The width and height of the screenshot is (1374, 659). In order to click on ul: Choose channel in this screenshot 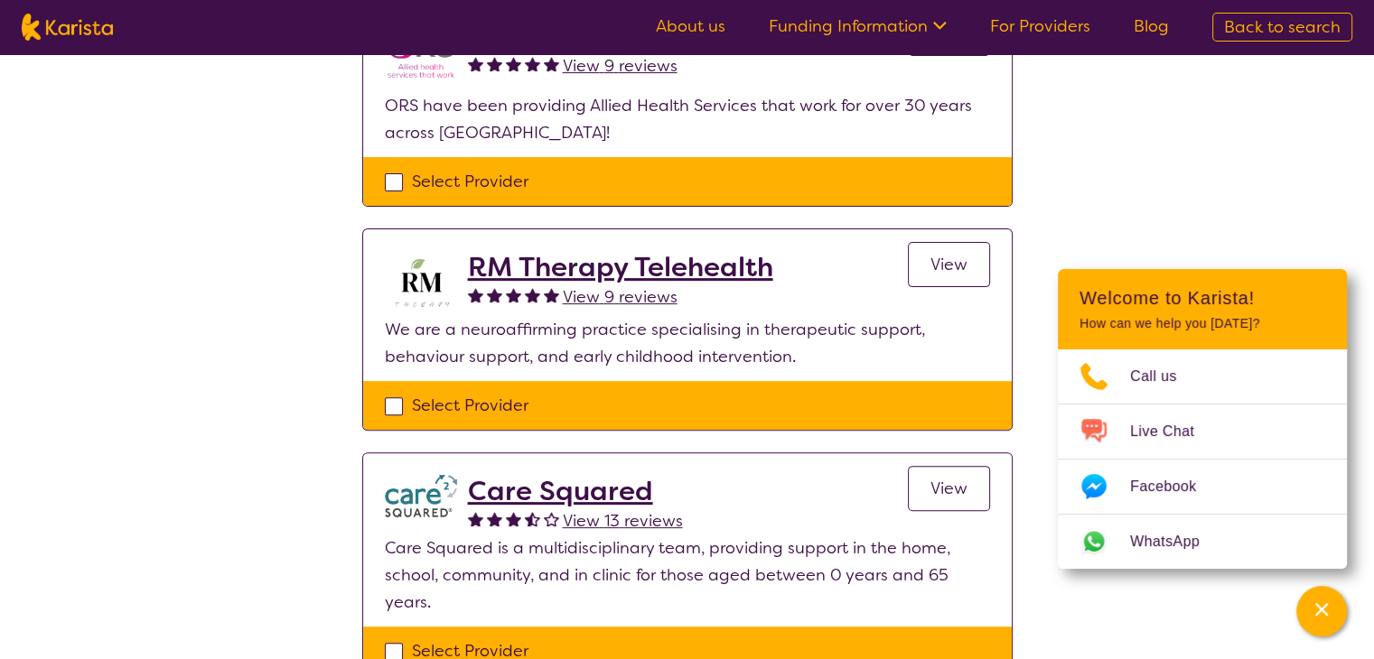, I will do `click(1202, 459)`.